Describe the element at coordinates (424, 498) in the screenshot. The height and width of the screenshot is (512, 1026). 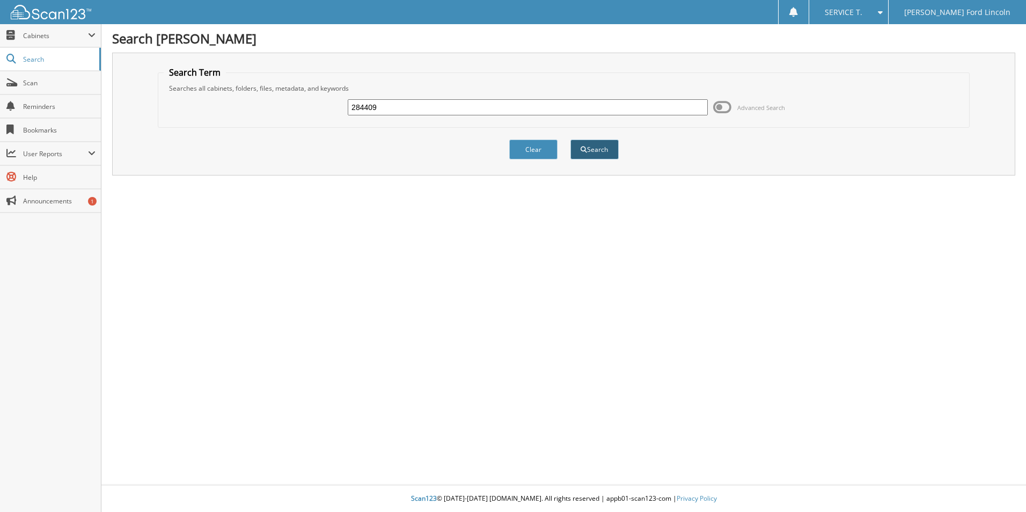
I see `span: Scan123` at that location.